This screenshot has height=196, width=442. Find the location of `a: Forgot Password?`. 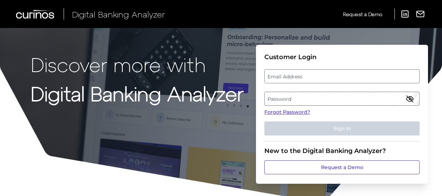

a: Forgot Password? is located at coordinates (342, 112).